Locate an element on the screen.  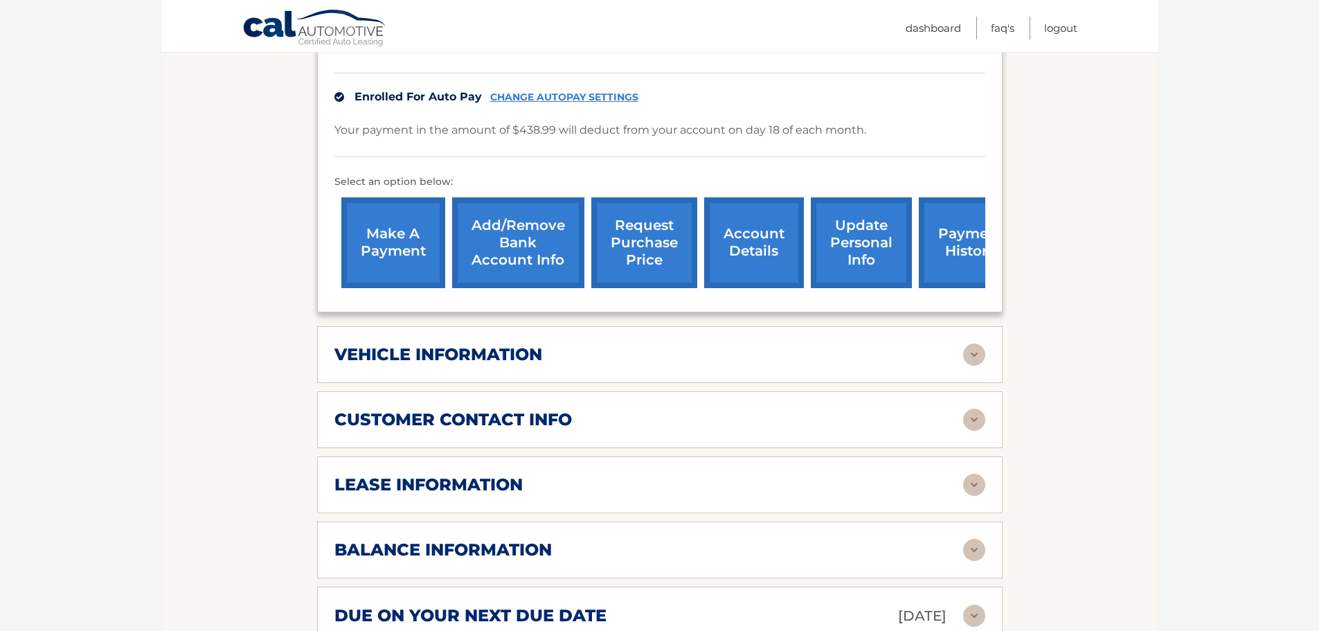
p: Your payment in the amount of $438.99 will deduct from your account on day 18 of each month. is located at coordinates (600, 130).